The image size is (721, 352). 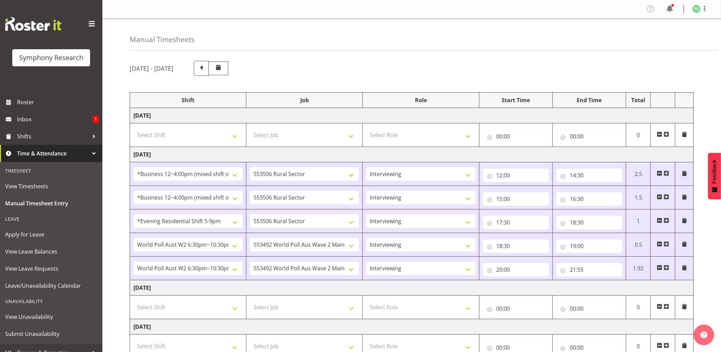 What do you see at coordinates (96, 119) in the screenshot?
I see `span: 1` at bounding box center [96, 119].